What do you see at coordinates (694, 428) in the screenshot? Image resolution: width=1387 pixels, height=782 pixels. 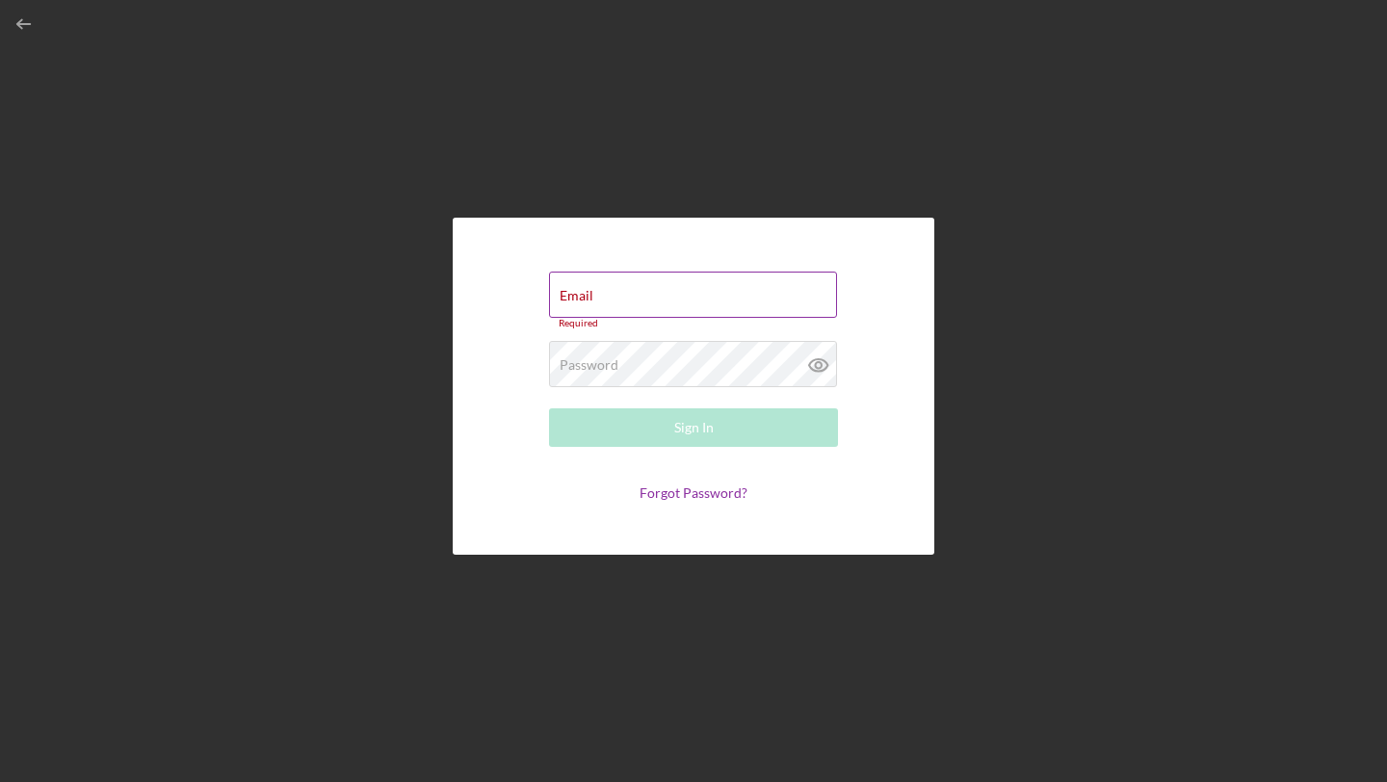 I see `div: Sign In` at bounding box center [694, 428].